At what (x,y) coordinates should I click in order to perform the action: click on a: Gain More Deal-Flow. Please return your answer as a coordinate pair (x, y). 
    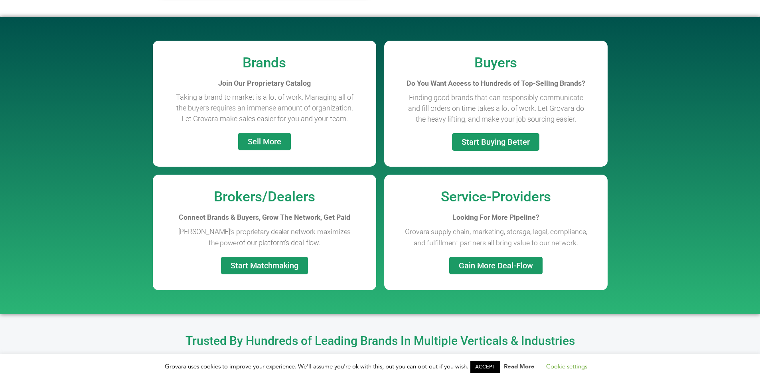
    Looking at the image, I should click on (496, 266).